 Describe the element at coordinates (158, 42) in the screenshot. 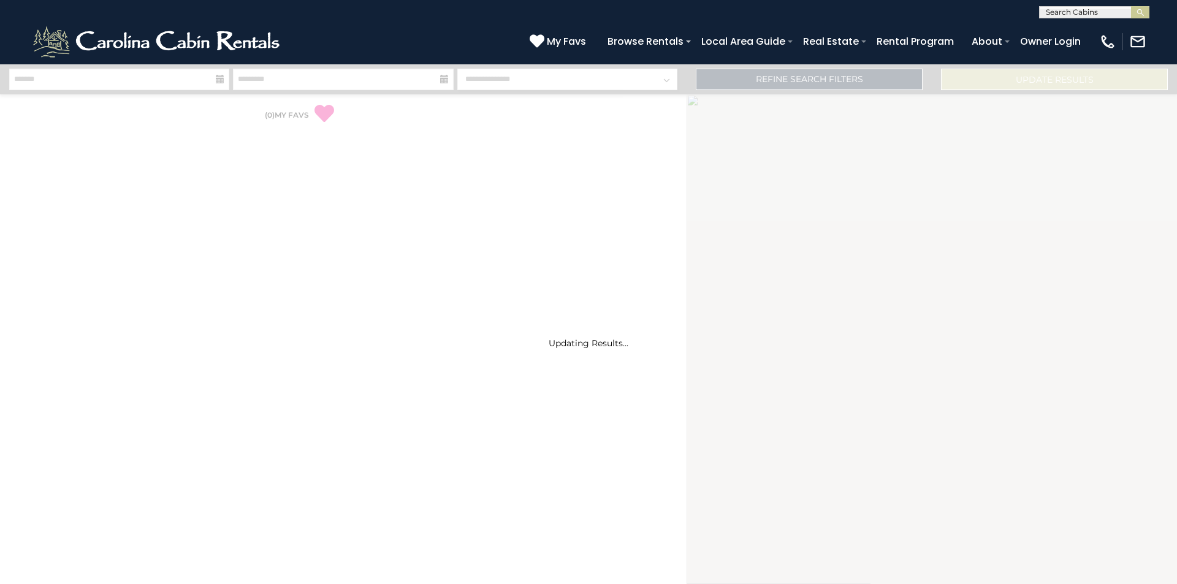

I see `img: White-1-2.png` at that location.